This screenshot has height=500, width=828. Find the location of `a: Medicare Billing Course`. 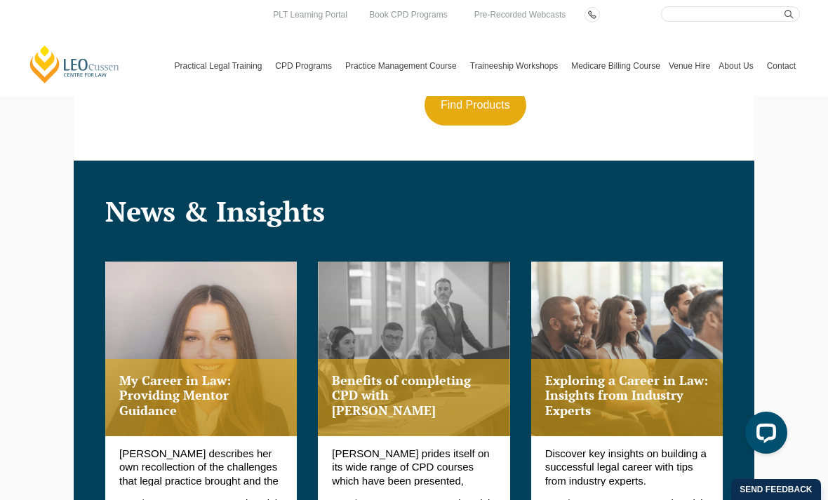

a: Medicare Billing Course is located at coordinates (615, 66).